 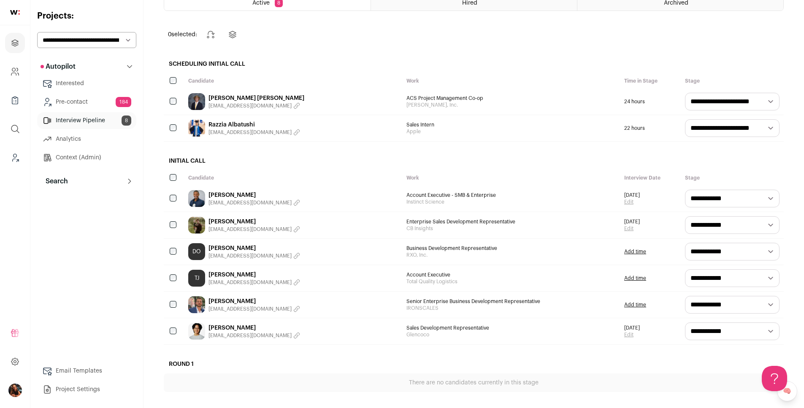 I want to click on span: Glencoco, so click(x=511, y=335).